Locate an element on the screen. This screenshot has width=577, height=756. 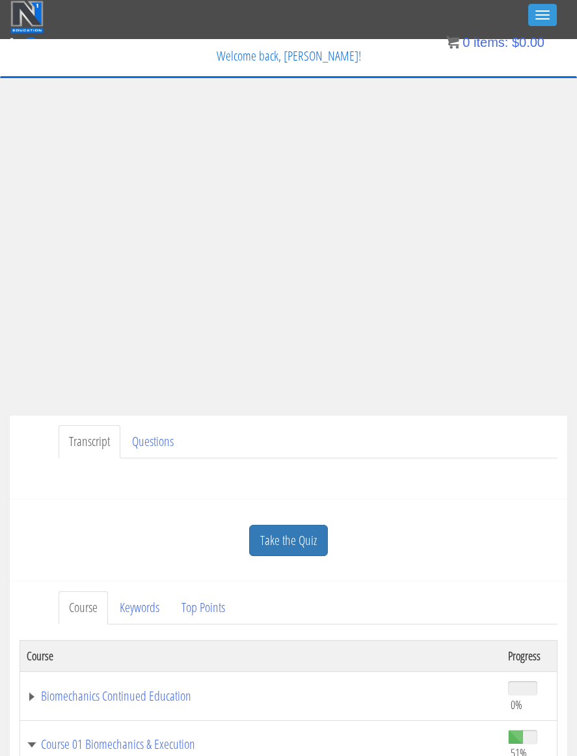
th: Progress is located at coordinates (530, 656).